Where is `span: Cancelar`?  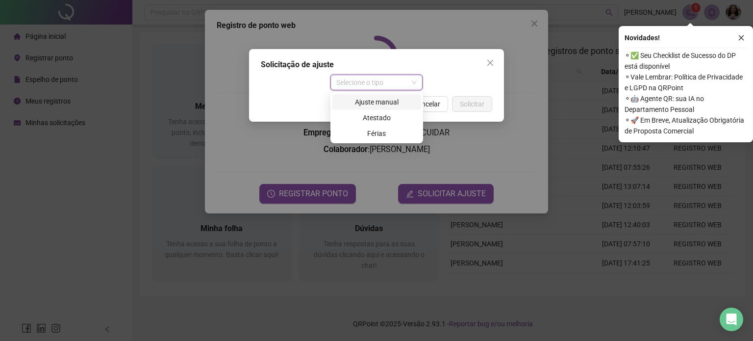 span: Cancelar is located at coordinates (426, 104).